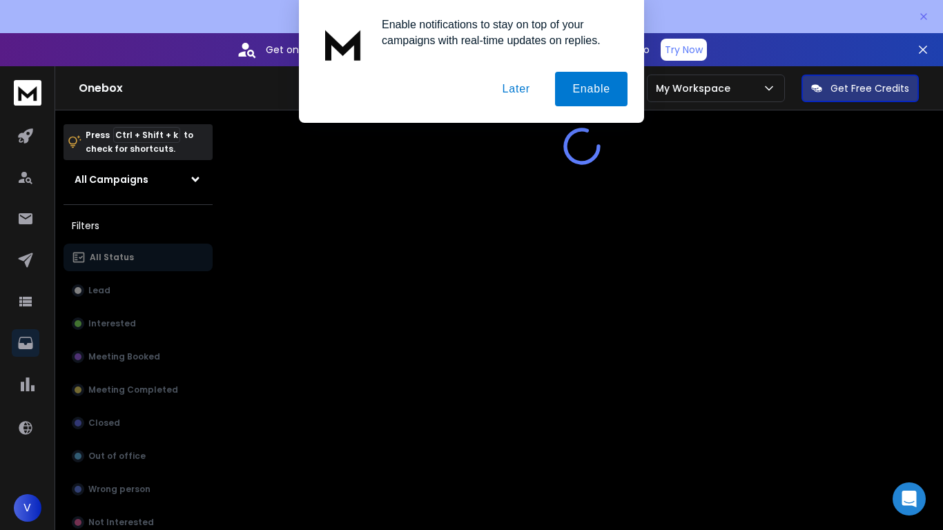 Image resolution: width=943 pixels, height=530 pixels. I want to click on button: Enable, so click(591, 89).